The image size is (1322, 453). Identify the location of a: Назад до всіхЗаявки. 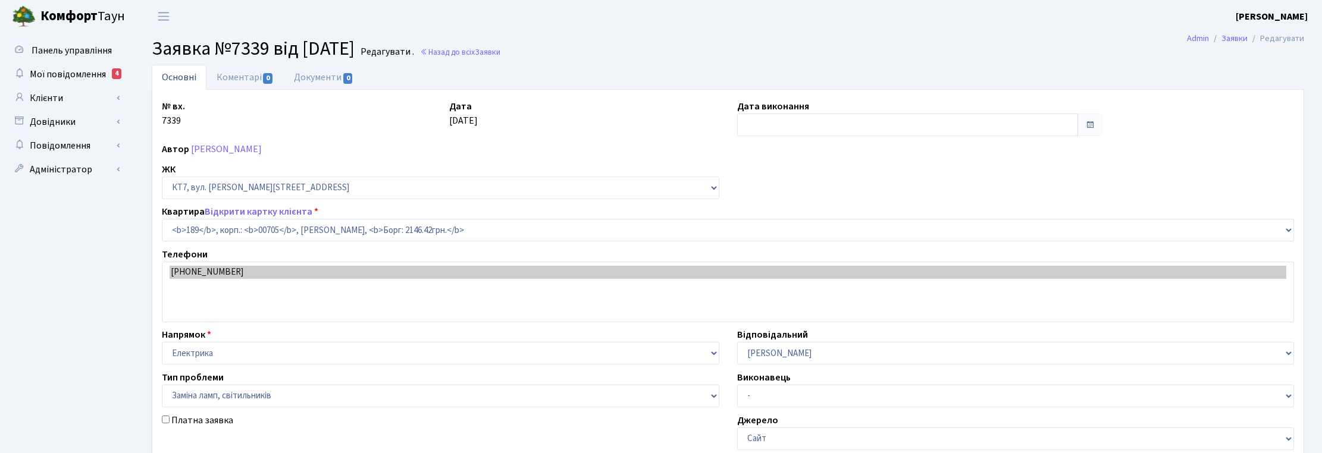
(460, 52).